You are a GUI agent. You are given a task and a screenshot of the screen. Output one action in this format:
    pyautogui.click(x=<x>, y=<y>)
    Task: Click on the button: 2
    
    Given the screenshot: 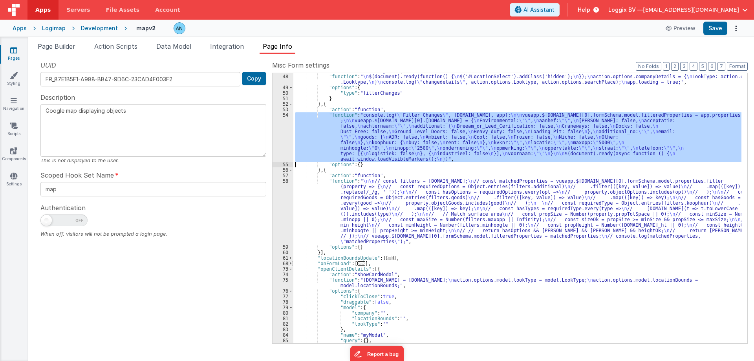 What is the action you would take?
    pyautogui.click(x=675, y=66)
    